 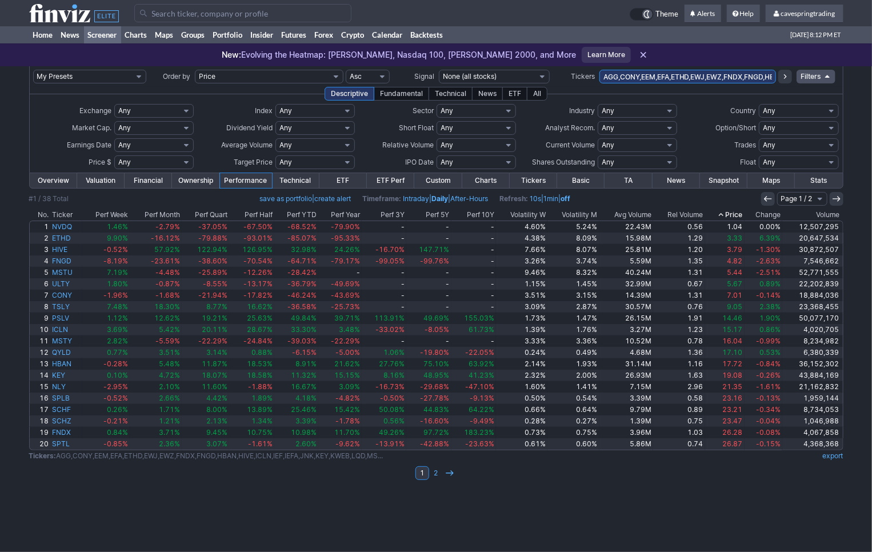 What do you see at coordinates (155, 330) in the screenshot?
I see `a: 5.42%` at bounding box center [155, 330].